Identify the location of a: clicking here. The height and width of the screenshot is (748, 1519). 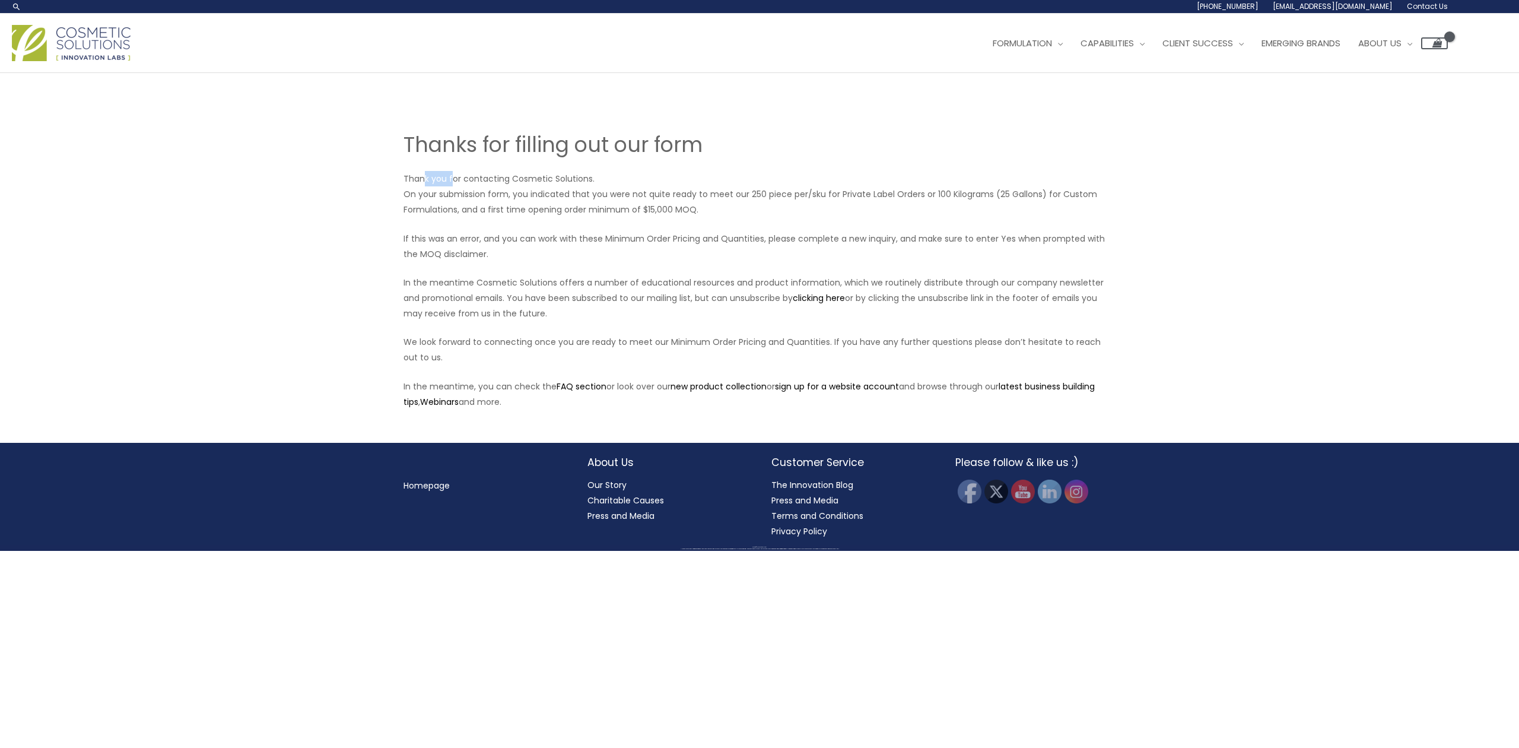
(819, 298).